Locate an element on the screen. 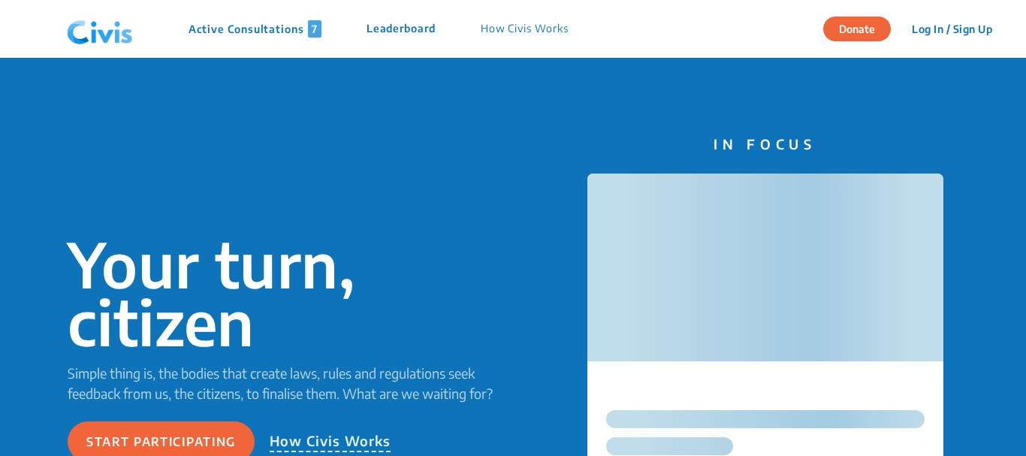 The height and width of the screenshot is (456, 1026). img: navlogo.png is located at coordinates (100, 29).